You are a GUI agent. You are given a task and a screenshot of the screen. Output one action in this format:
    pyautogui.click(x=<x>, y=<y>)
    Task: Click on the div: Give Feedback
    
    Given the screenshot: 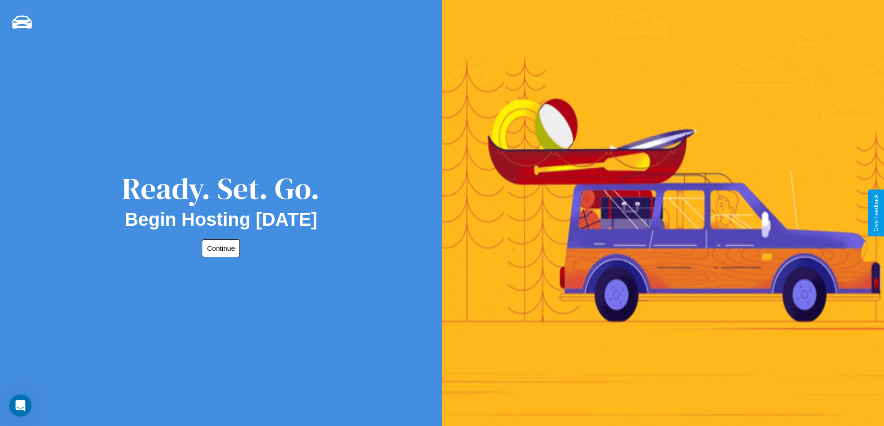 What is the action you would take?
    pyautogui.click(x=876, y=213)
    